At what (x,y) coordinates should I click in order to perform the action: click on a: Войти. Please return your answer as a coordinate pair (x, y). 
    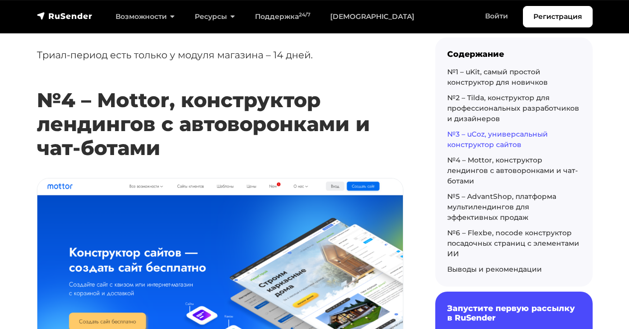
    Looking at the image, I should click on (497, 16).